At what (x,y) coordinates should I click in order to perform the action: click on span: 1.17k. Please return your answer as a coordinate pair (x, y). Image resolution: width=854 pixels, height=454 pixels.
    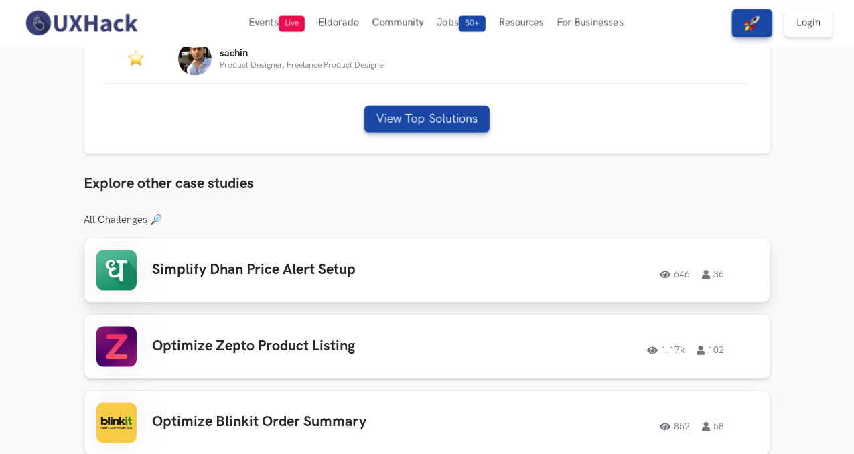
    Looking at the image, I should click on (666, 351).